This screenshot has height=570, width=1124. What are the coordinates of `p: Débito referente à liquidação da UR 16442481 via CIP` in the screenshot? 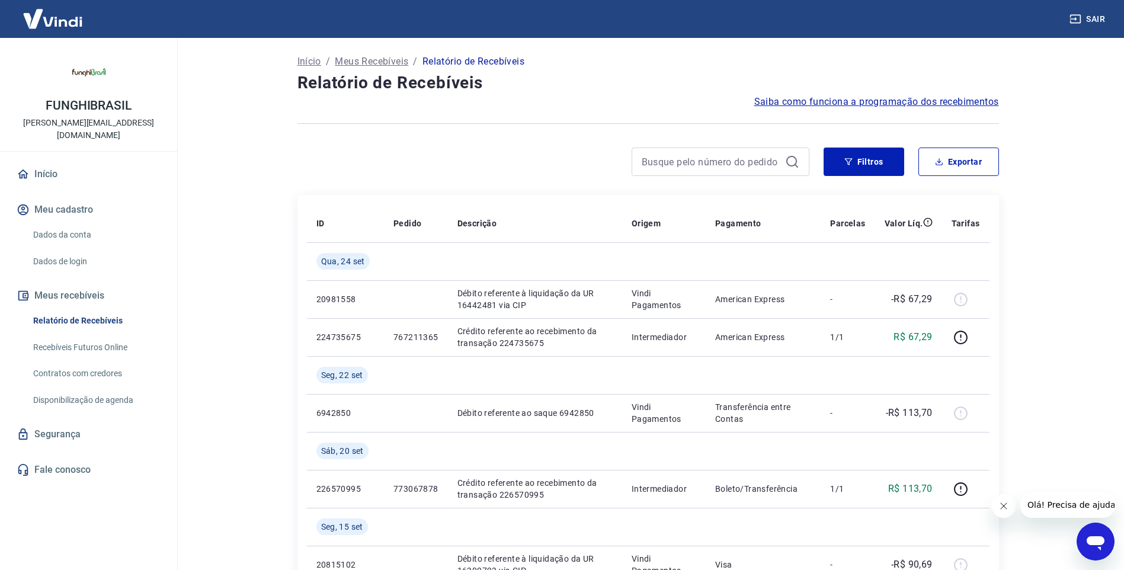 It's located at (535, 299).